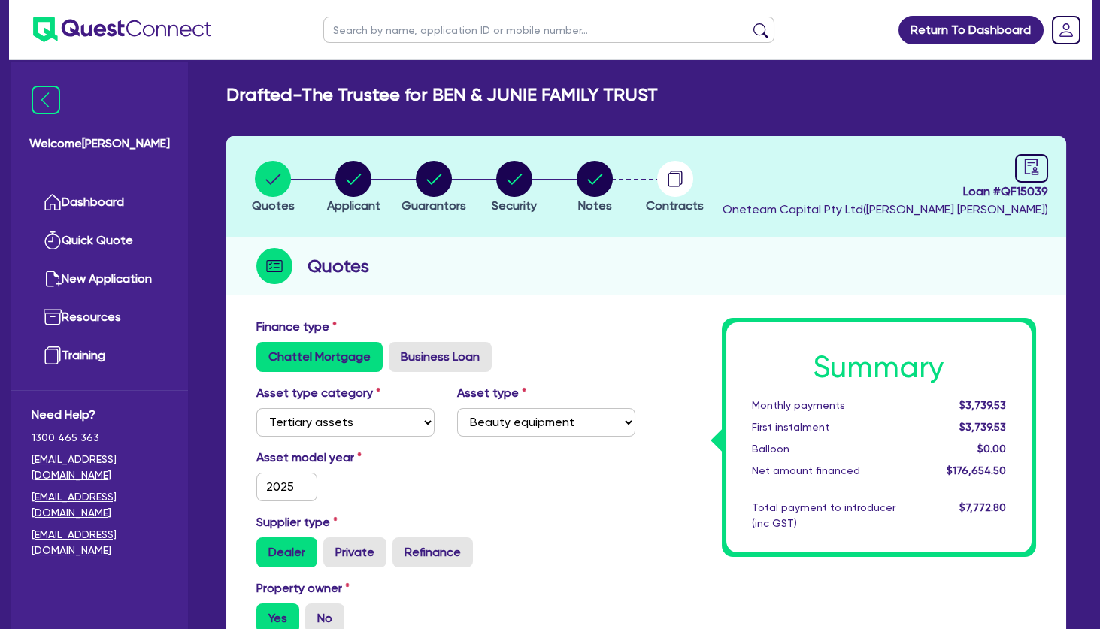 The width and height of the screenshot is (1100, 629). What do you see at coordinates (318, 393) in the screenshot?
I see `label: Asset type category` at bounding box center [318, 393].